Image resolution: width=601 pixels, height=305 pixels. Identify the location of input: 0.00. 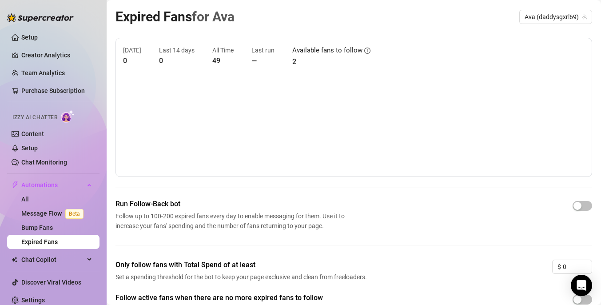
(577, 267).